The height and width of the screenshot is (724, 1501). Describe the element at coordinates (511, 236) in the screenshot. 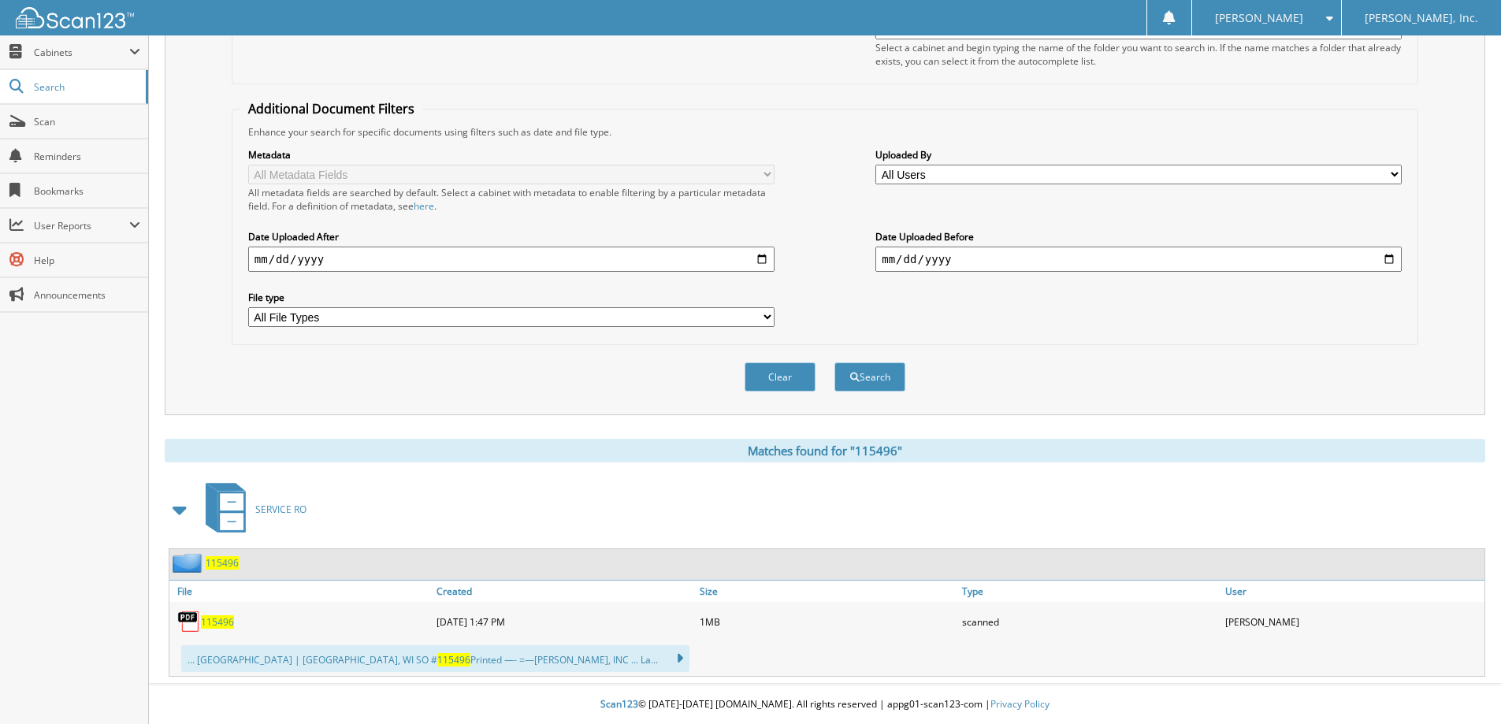

I see `label: Date Uploaded After` at that location.